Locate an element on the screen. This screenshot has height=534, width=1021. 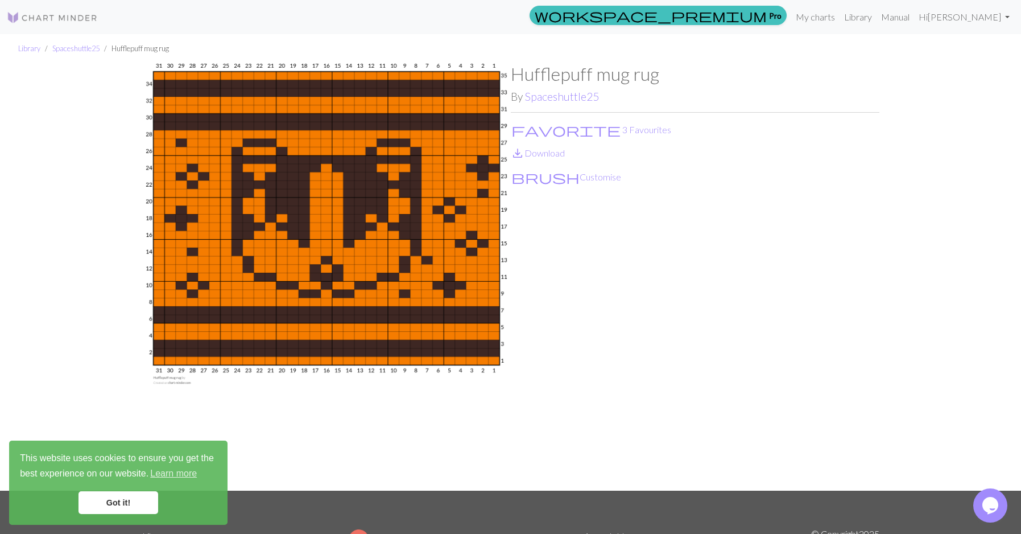
a: dismiss cookie message is located at coordinates (118, 502).